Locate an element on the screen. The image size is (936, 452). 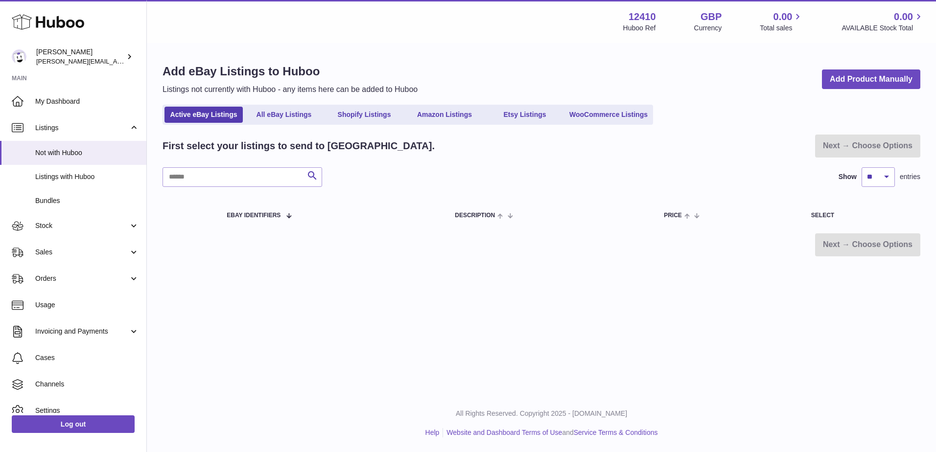
div: Select is located at coordinates (860, 215).